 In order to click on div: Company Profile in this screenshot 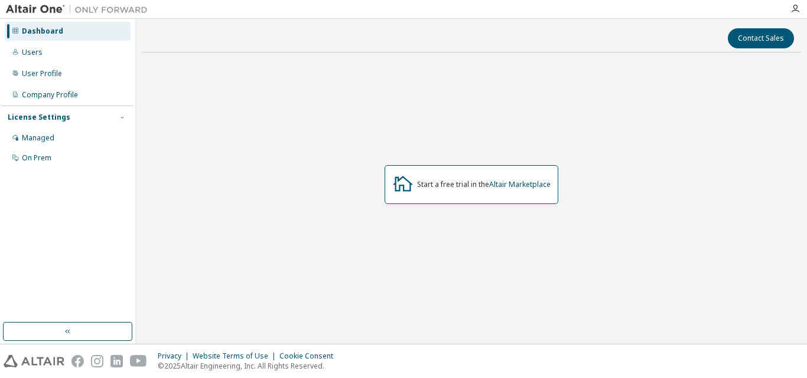, I will do `click(50, 95)`.